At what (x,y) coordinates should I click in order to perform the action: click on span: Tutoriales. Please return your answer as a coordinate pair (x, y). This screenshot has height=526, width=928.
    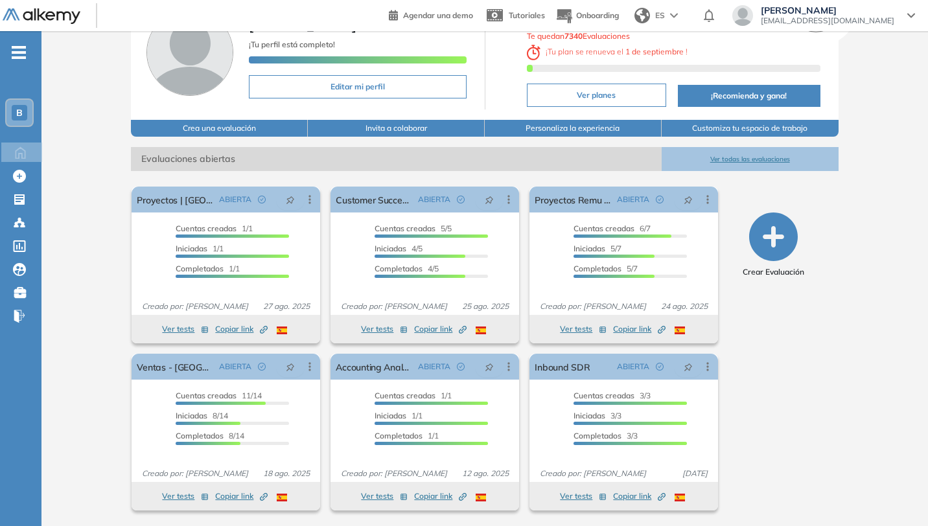
    Looking at the image, I should click on (527, 15).